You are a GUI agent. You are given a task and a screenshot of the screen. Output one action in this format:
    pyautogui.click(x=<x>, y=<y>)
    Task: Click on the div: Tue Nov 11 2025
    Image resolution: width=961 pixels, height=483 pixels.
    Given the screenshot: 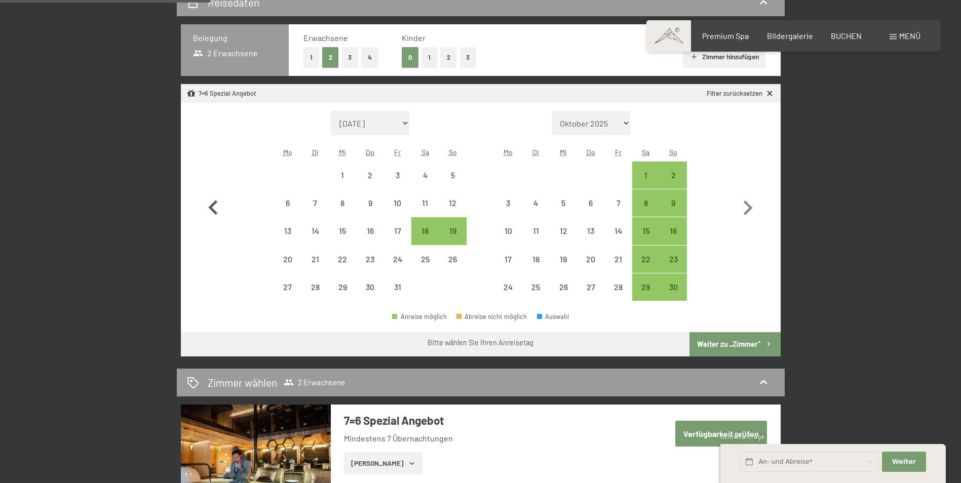 What is the action you would take?
    pyautogui.click(x=536, y=231)
    